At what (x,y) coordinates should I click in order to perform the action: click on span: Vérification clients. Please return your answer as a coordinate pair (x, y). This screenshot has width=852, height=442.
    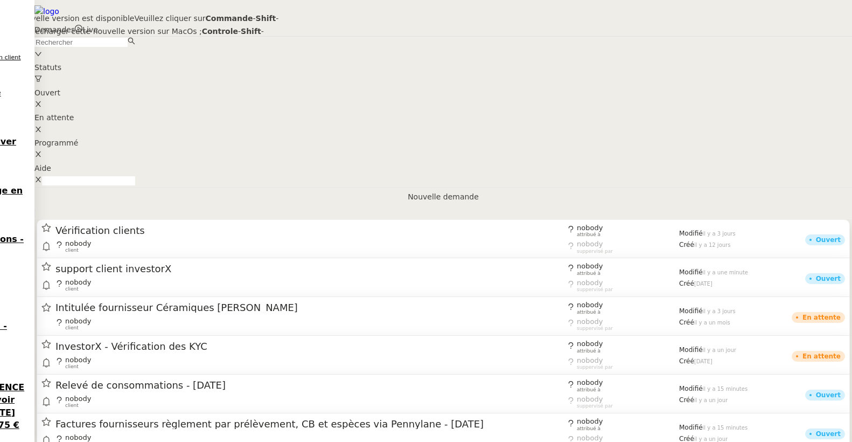
    Looking at the image, I should click on (309, 231).